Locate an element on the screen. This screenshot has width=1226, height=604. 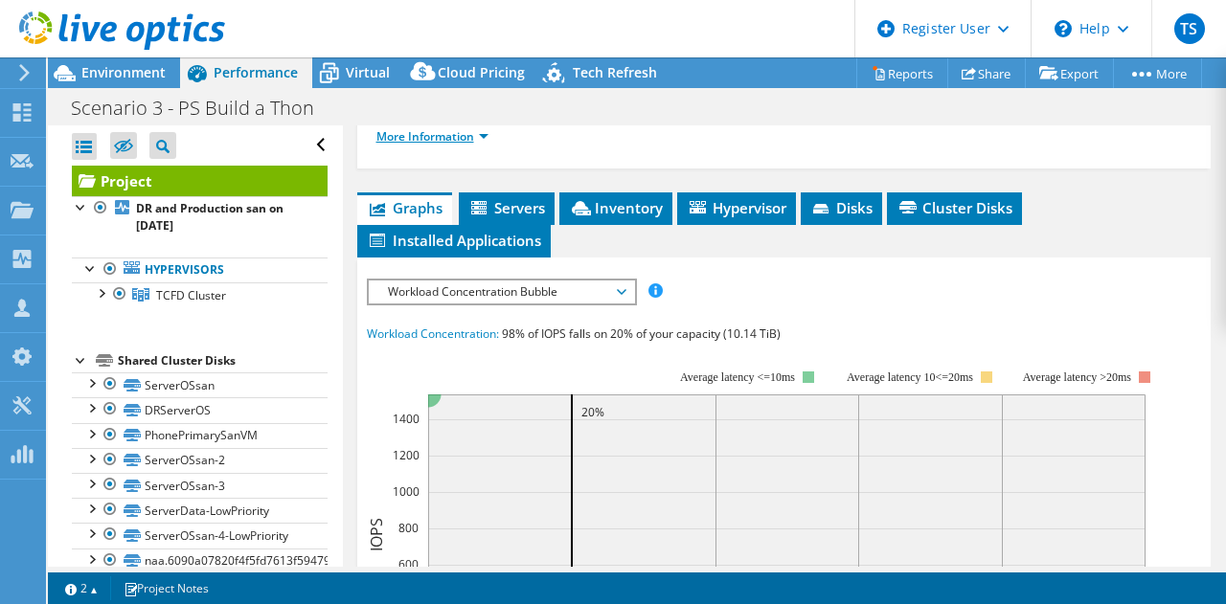
span: Hypervisor is located at coordinates (737, 208).